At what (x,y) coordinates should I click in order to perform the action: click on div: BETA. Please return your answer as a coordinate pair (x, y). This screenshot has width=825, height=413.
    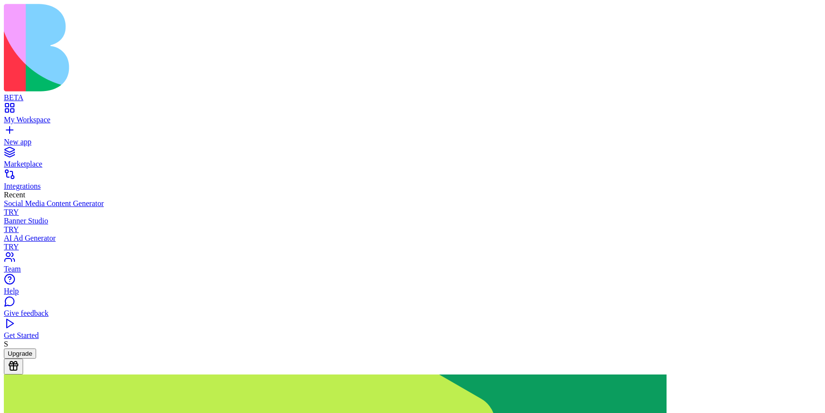
    Looking at the image, I should click on (412, 98).